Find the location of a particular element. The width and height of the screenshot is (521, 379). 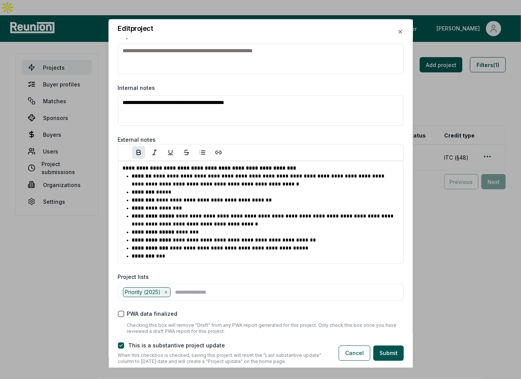

label: This is a substantive project update is located at coordinates (177, 345).